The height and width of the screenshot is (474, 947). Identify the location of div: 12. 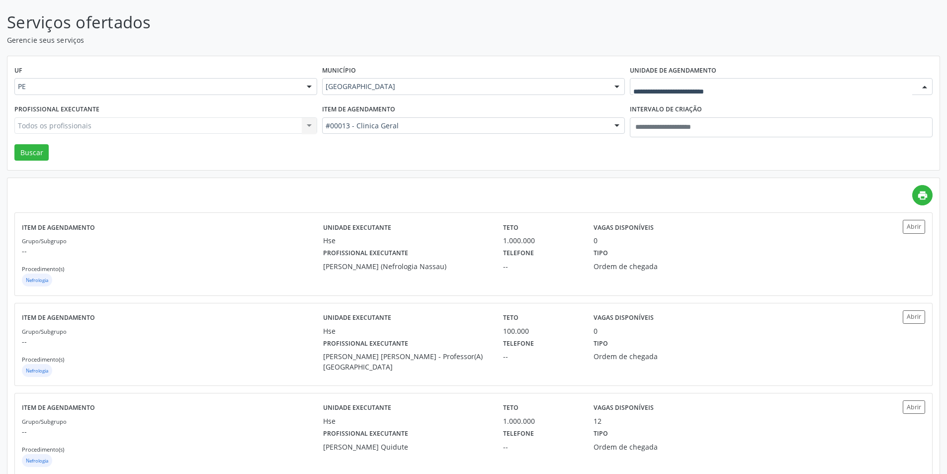
(597, 420).